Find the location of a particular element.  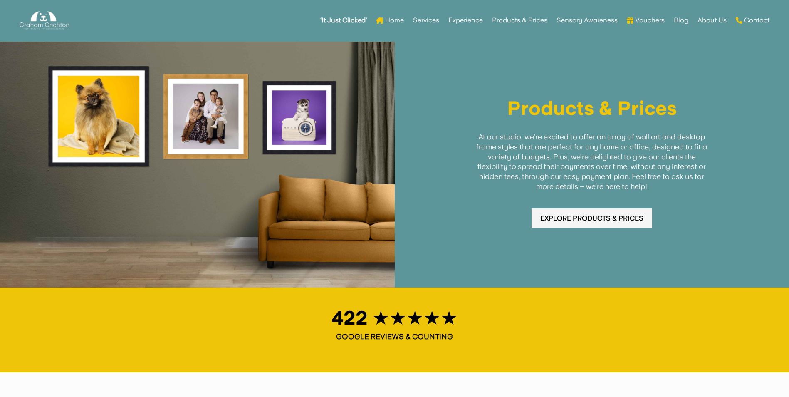

a: Vouchers is located at coordinates (646, 20).